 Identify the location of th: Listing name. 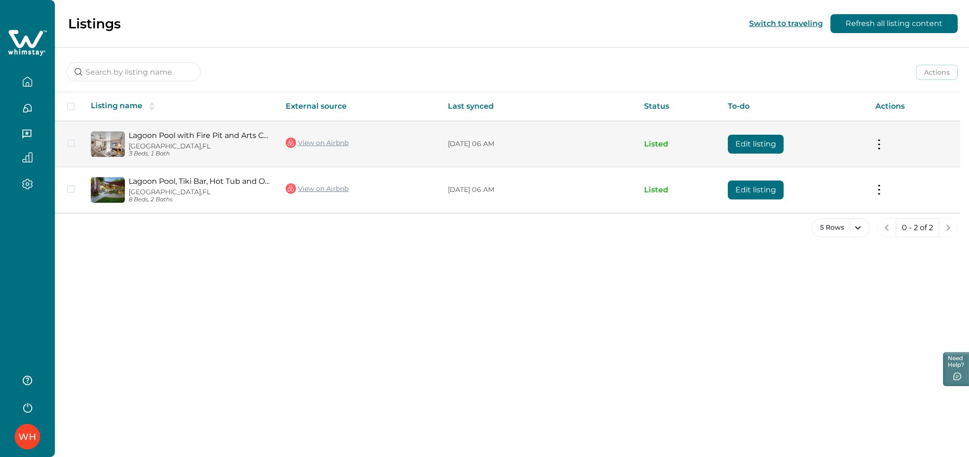
(181, 106).